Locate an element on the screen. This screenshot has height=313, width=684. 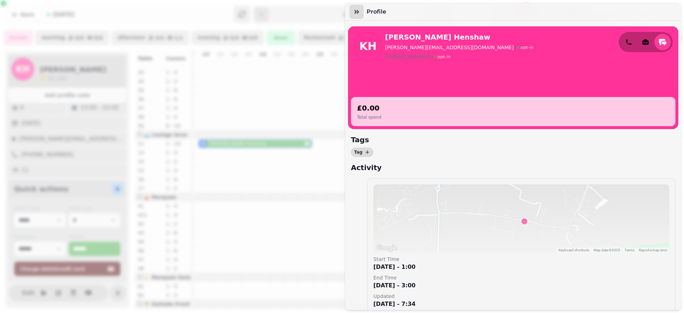
span: Map data ©2025 is located at coordinates (607, 250).